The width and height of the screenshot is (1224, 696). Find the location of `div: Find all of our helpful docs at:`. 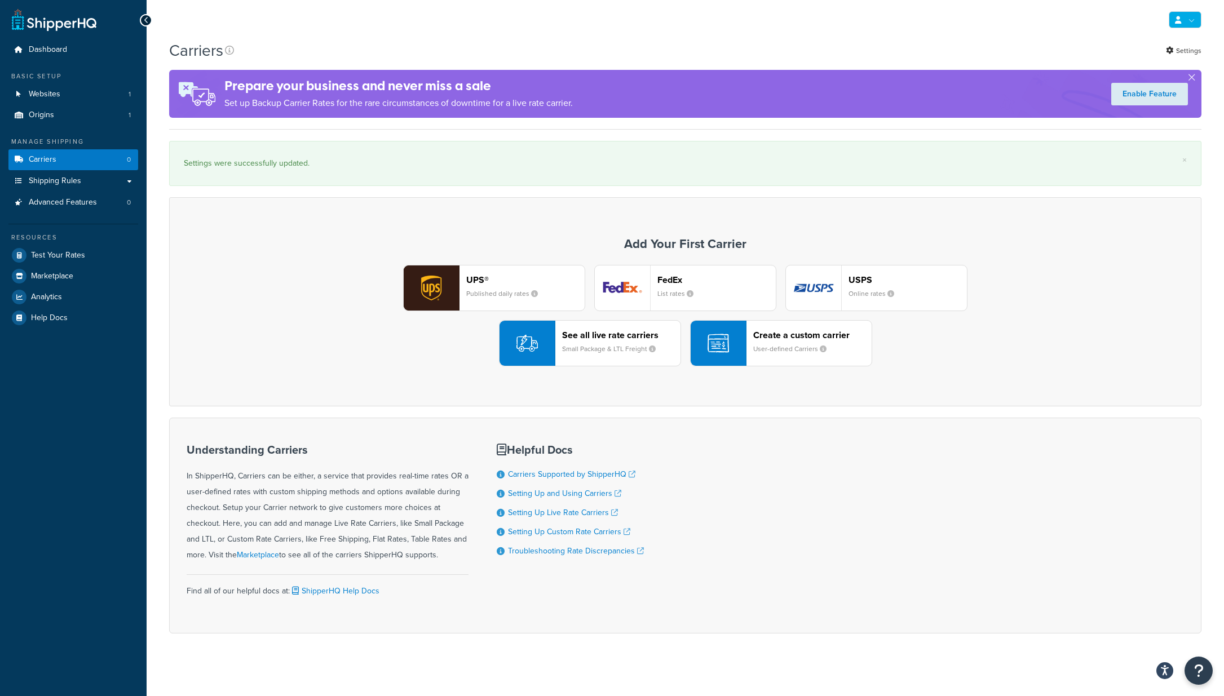

div: Find all of our helpful docs at: is located at coordinates (328, 587).